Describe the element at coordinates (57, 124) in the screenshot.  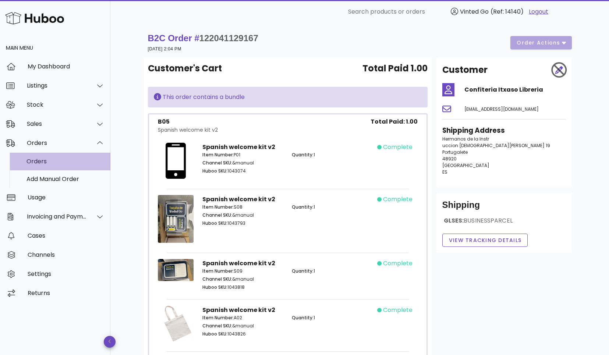
I see `div: Sales` at that location.